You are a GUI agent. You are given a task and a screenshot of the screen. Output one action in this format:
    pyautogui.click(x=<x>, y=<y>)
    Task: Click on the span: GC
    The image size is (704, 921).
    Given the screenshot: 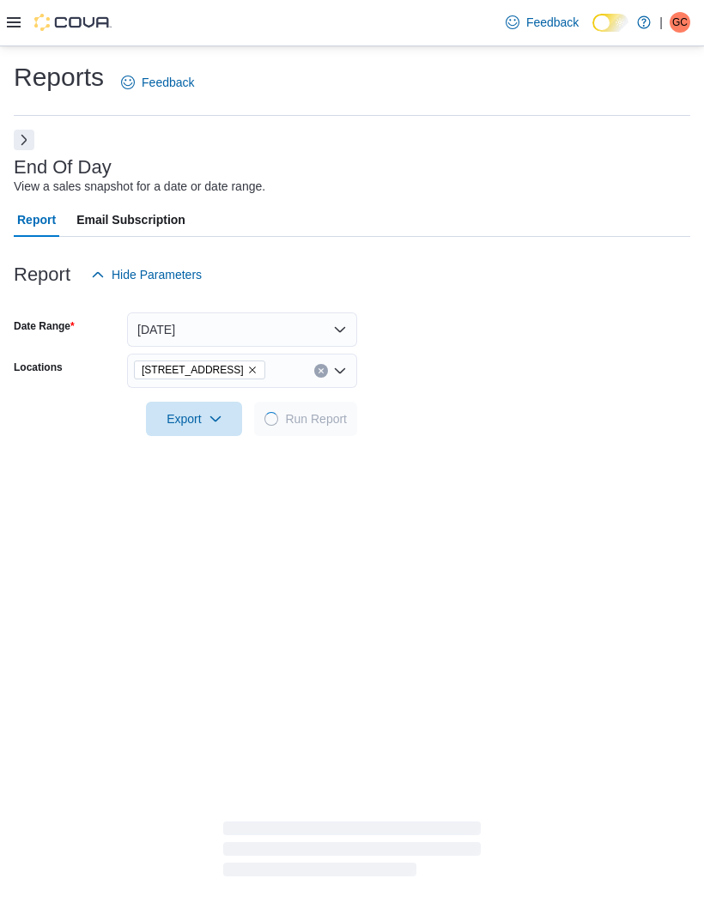 What is the action you would take?
    pyautogui.click(x=680, y=22)
    